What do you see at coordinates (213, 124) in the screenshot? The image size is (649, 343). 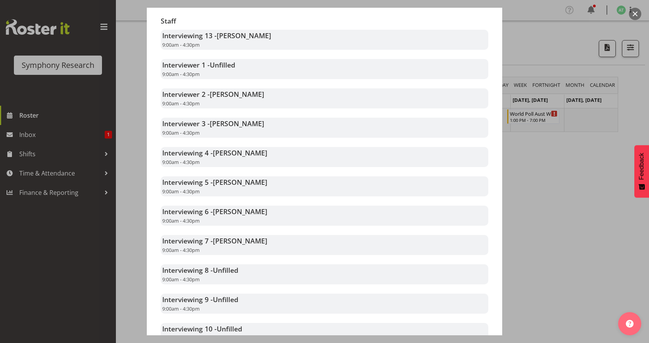 I see `strong: Interviewer 3 -` at bounding box center [213, 124].